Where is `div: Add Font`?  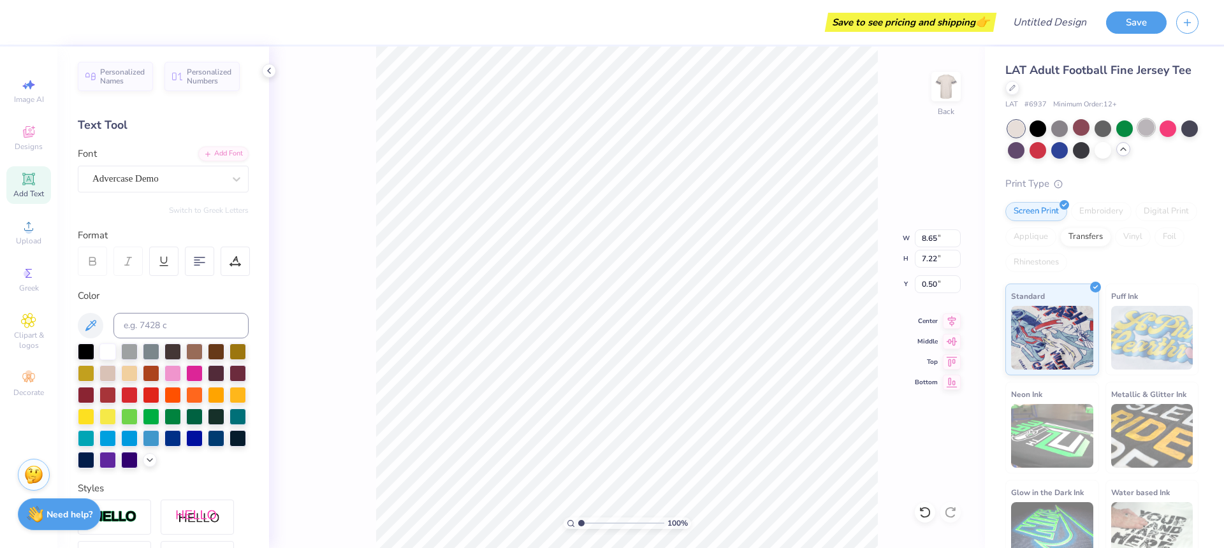
div: Add Font is located at coordinates (223, 154).